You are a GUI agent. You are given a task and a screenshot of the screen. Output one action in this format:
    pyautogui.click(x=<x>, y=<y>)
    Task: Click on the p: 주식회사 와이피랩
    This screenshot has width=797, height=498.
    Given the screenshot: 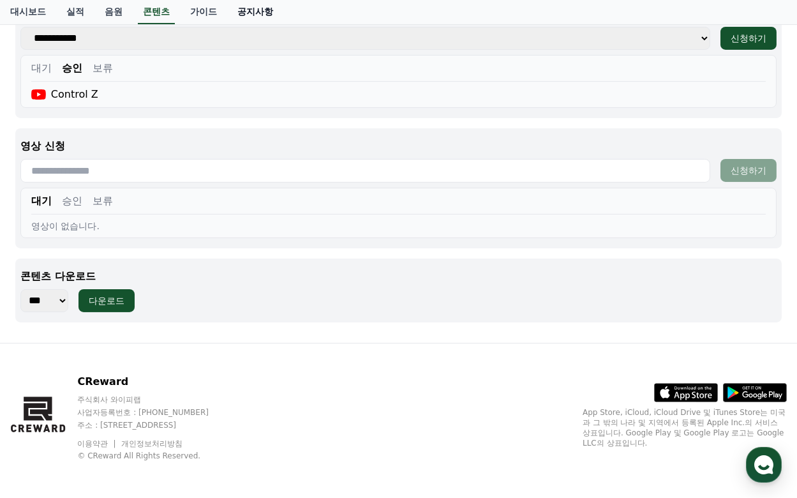 What is the action you would take?
    pyautogui.click(x=155, y=399)
    